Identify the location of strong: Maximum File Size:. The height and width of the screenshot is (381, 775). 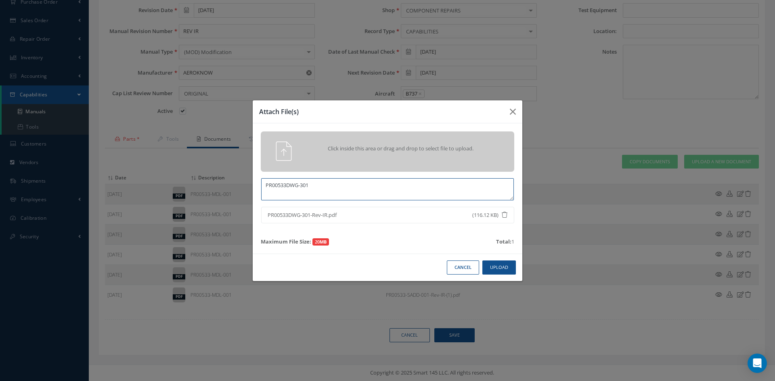
(286, 242).